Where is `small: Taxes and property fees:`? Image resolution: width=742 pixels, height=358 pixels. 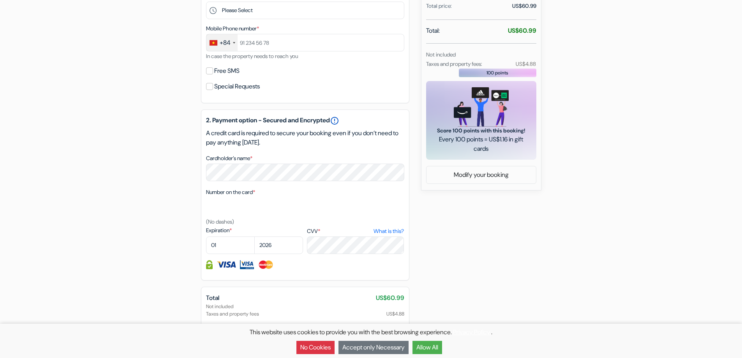 small: Taxes and property fees: is located at coordinates (454, 64).